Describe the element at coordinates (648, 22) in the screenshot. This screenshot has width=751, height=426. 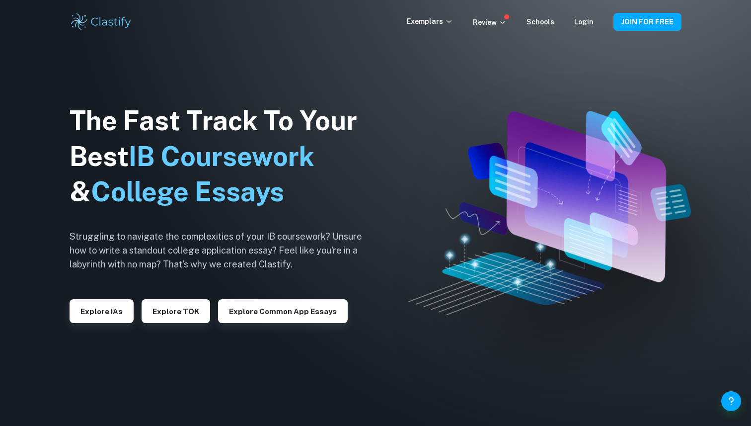
I see `button: JOIN FOR FREE` at that location.